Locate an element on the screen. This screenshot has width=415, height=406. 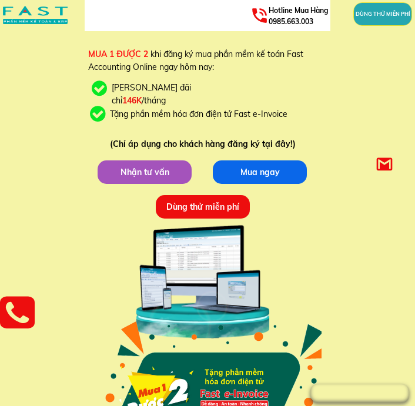
p: Dùng thử miễn phí is located at coordinates (202, 207).